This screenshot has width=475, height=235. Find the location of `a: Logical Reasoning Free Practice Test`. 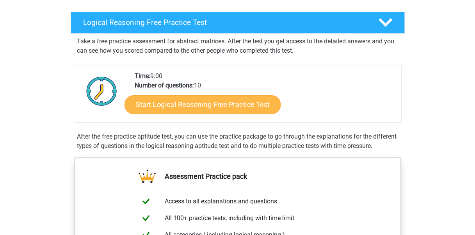

a: Logical Reasoning Free Practice Test is located at coordinates (238, 23).